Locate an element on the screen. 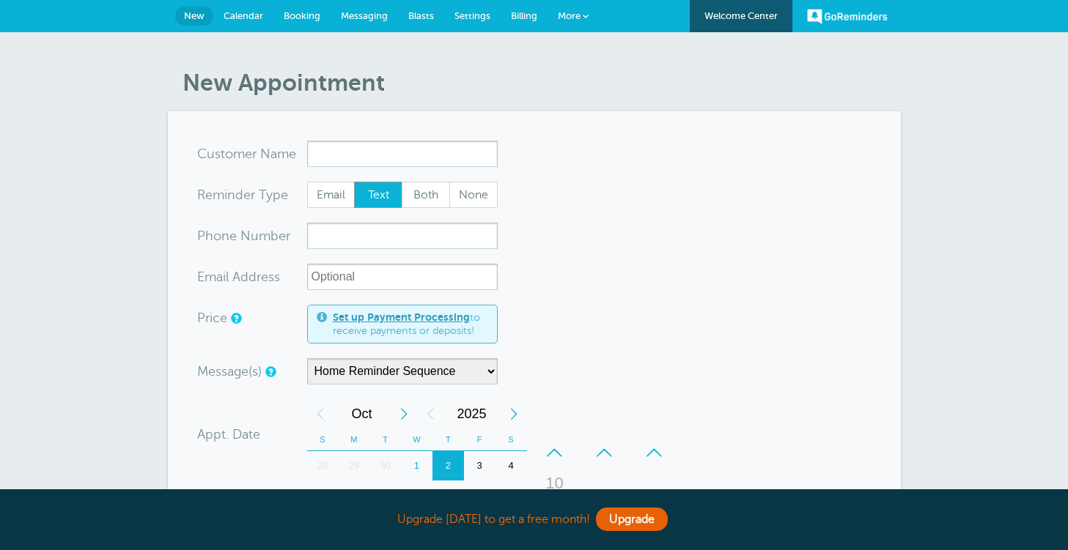 This screenshot has height=550, width=1068. span: More is located at coordinates (569, 15).